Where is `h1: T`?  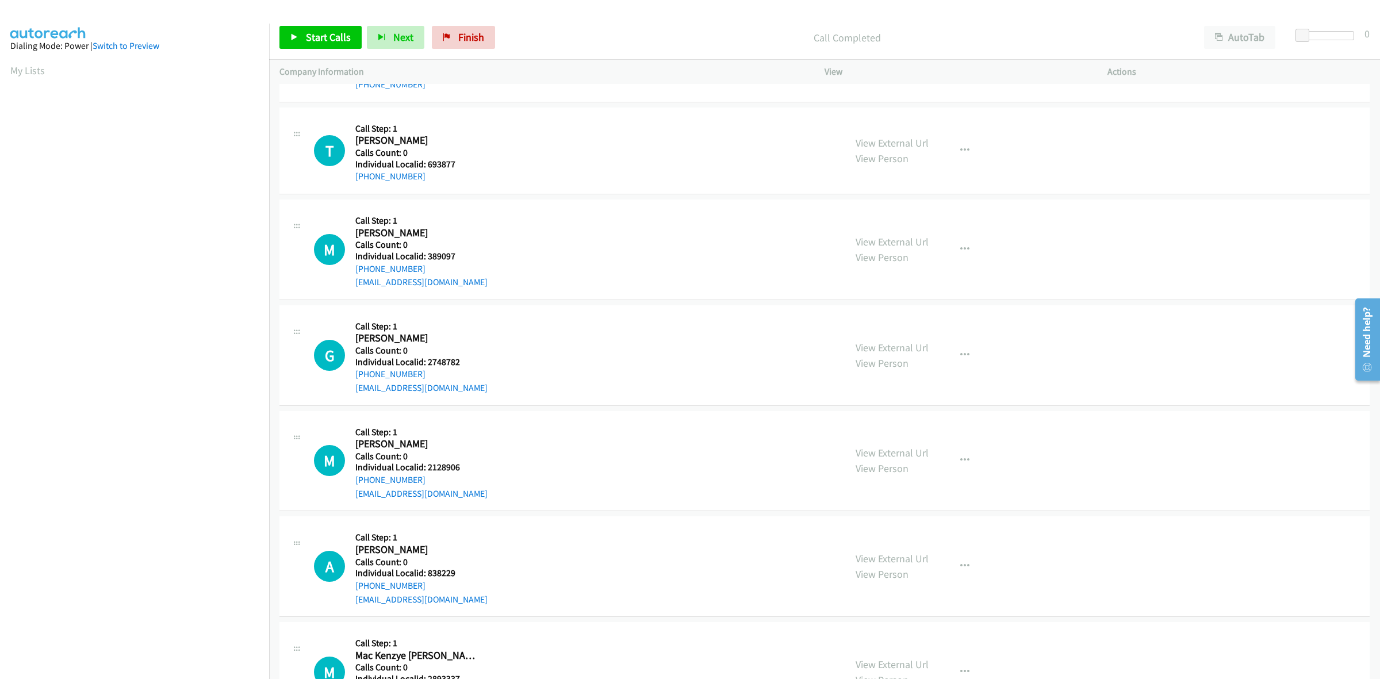
h1: T is located at coordinates (330, 151).